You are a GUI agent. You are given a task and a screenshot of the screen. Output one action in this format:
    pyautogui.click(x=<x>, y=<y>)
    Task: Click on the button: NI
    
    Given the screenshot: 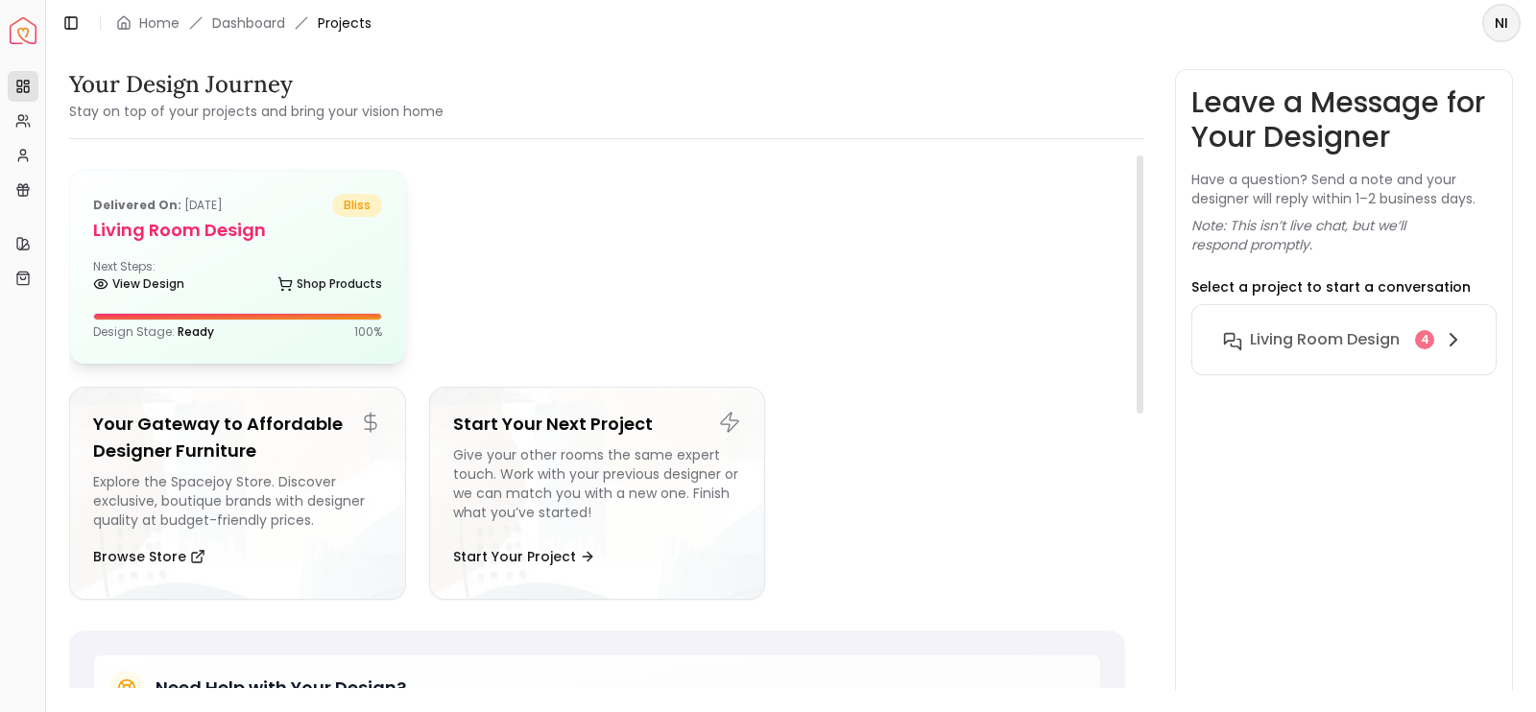 What is the action you would take?
    pyautogui.click(x=1501, y=23)
    